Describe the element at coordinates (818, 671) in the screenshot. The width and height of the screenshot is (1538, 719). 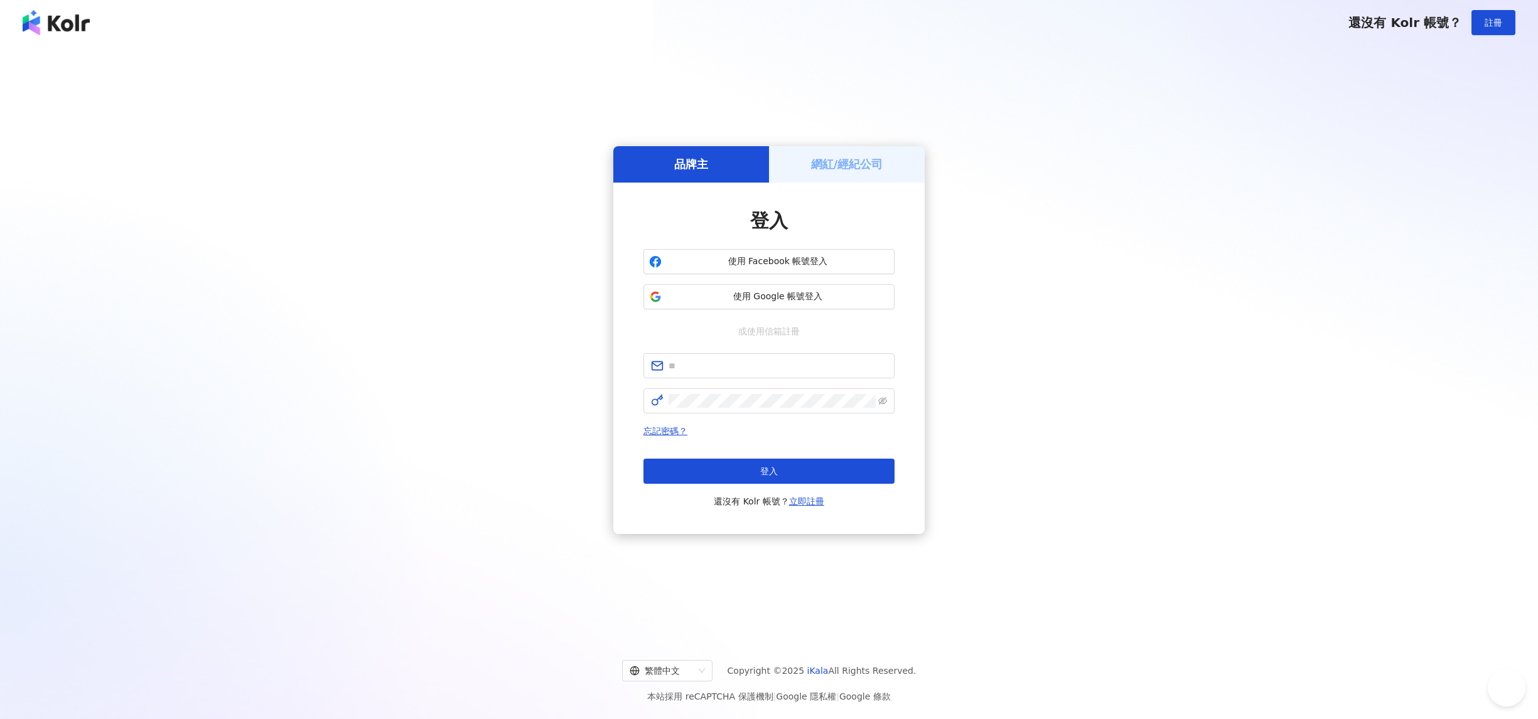
I see `a: iKala` at that location.